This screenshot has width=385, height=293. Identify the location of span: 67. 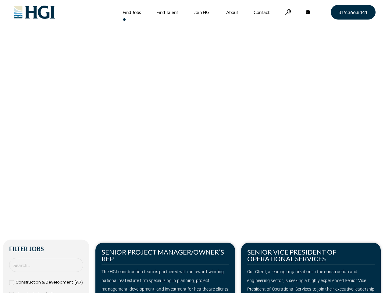
(79, 282).